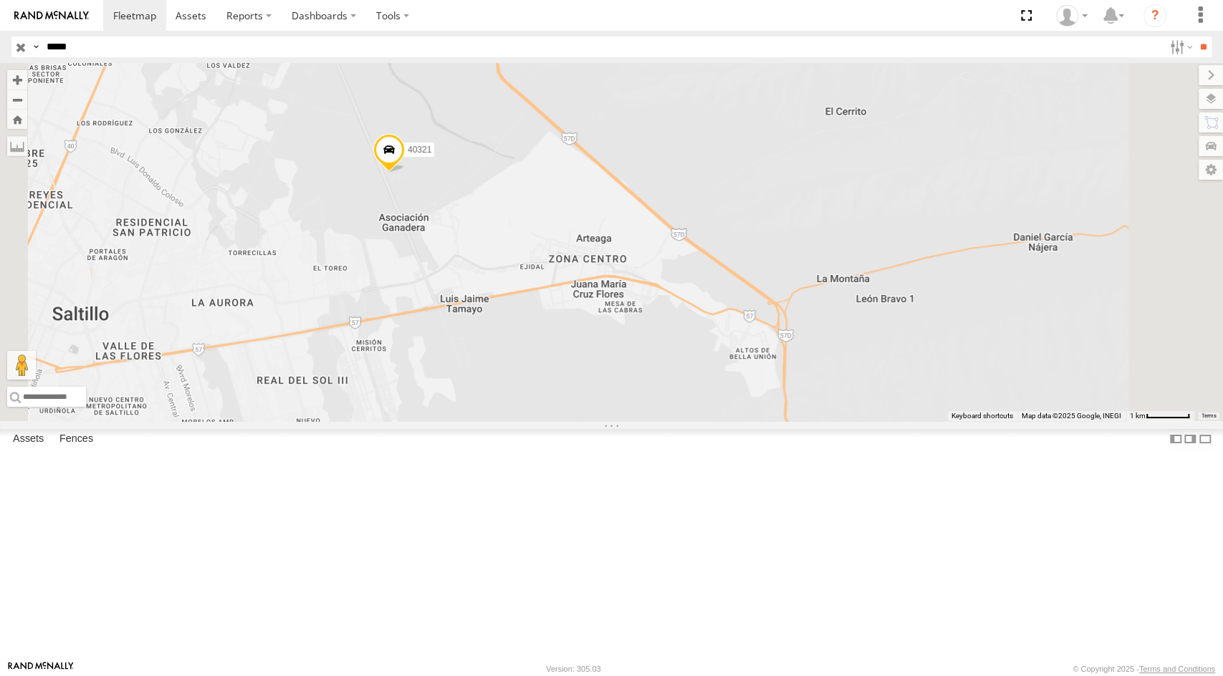 Image resolution: width=1223 pixels, height=676 pixels. What do you see at coordinates (41, 669) in the screenshot?
I see `a: Visit our Website` at bounding box center [41, 669].